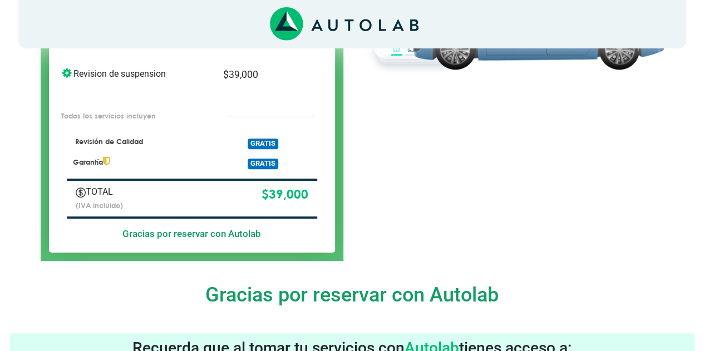 This screenshot has width=704, height=351. I want to click on h4: Gracias por reservar con Autolab, so click(352, 295).